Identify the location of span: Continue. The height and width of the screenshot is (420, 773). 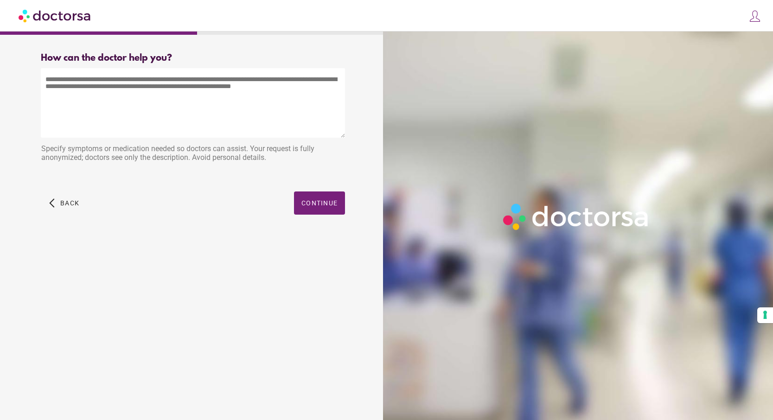
(319, 203).